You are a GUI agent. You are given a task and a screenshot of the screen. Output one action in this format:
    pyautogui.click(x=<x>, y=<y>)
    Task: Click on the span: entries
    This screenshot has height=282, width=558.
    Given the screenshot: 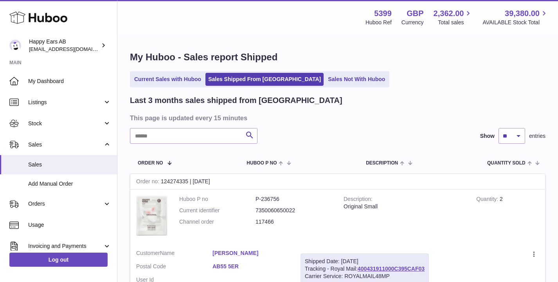 What is the action you would take?
    pyautogui.click(x=538, y=136)
    